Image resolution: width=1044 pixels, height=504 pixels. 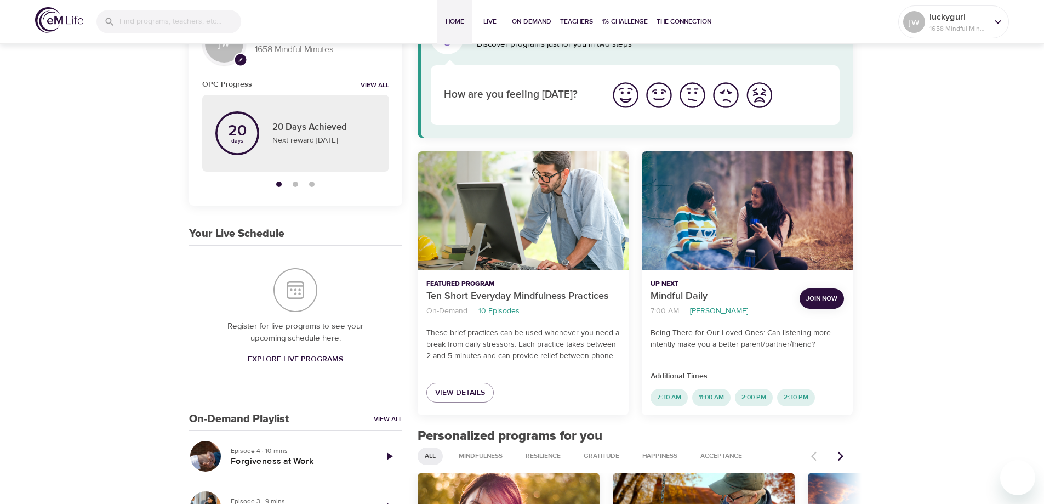 What do you see at coordinates (375, 86) in the screenshot?
I see `a: View all notifications` at bounding box center [375, 86].